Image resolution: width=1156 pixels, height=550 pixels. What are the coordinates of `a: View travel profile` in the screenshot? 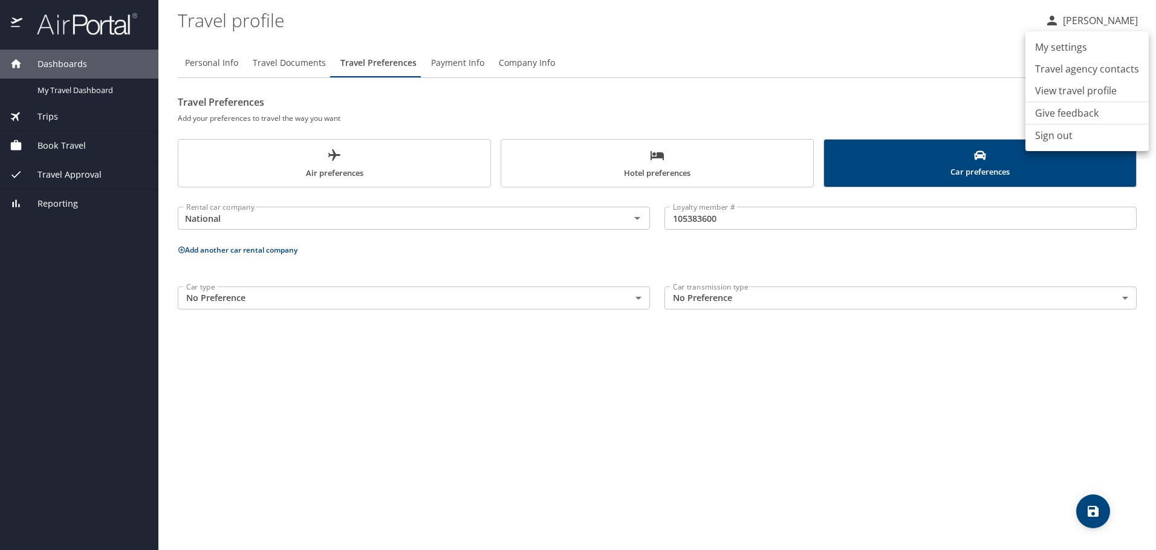 It's located at (1087, 91).